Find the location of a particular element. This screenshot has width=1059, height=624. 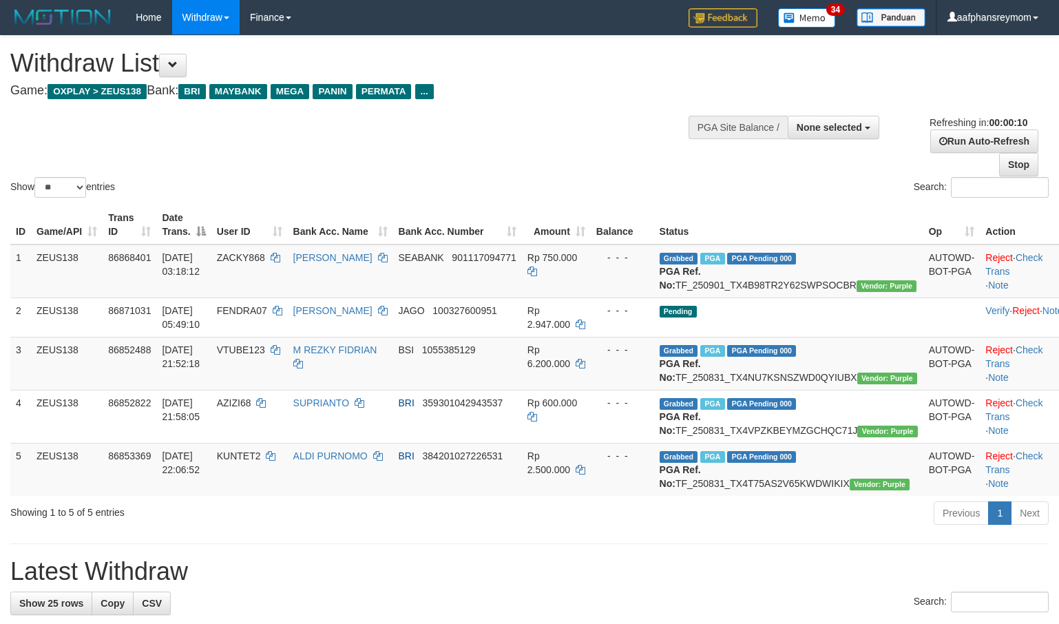

span: Copy 384201027226531 to clipboard is located at coordinates (463, 456).